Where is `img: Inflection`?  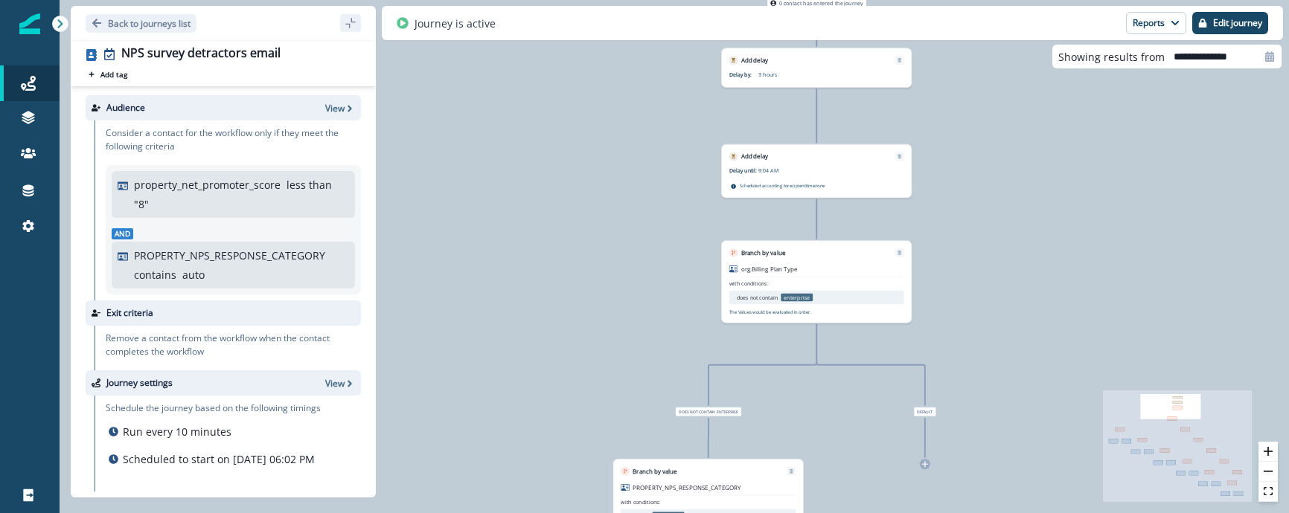 img: Inflection is located at coordinates (30, 24).